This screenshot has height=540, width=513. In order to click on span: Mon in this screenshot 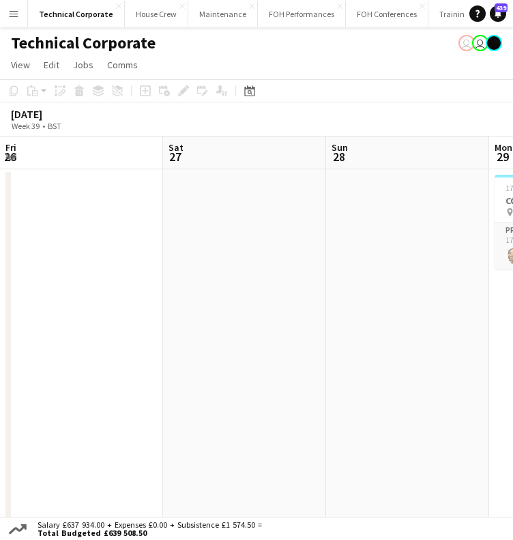, I will do `click(504, 147)`.